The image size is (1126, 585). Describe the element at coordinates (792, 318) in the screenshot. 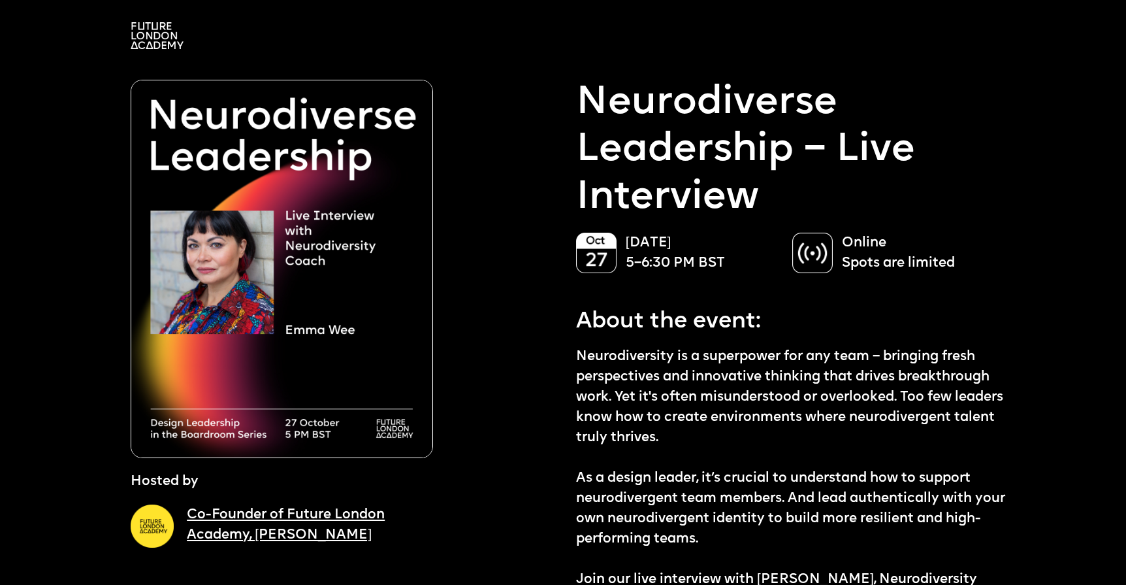

I see `p: About the event:` at that location.